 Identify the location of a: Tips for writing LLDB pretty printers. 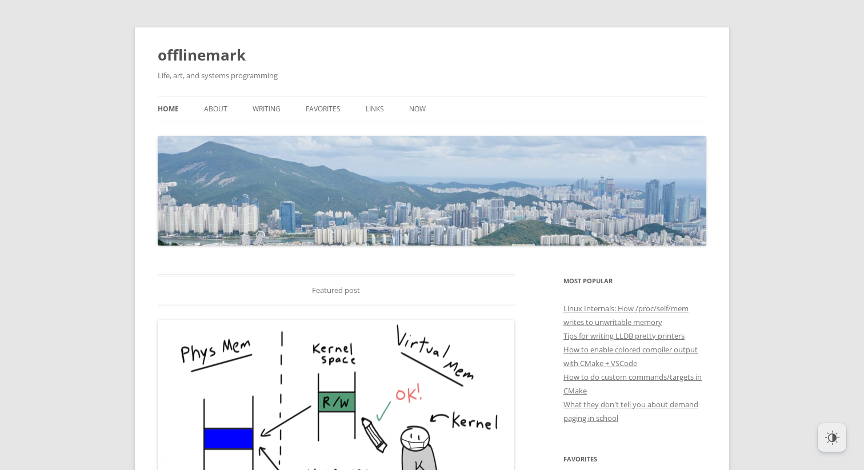
(624, 336).